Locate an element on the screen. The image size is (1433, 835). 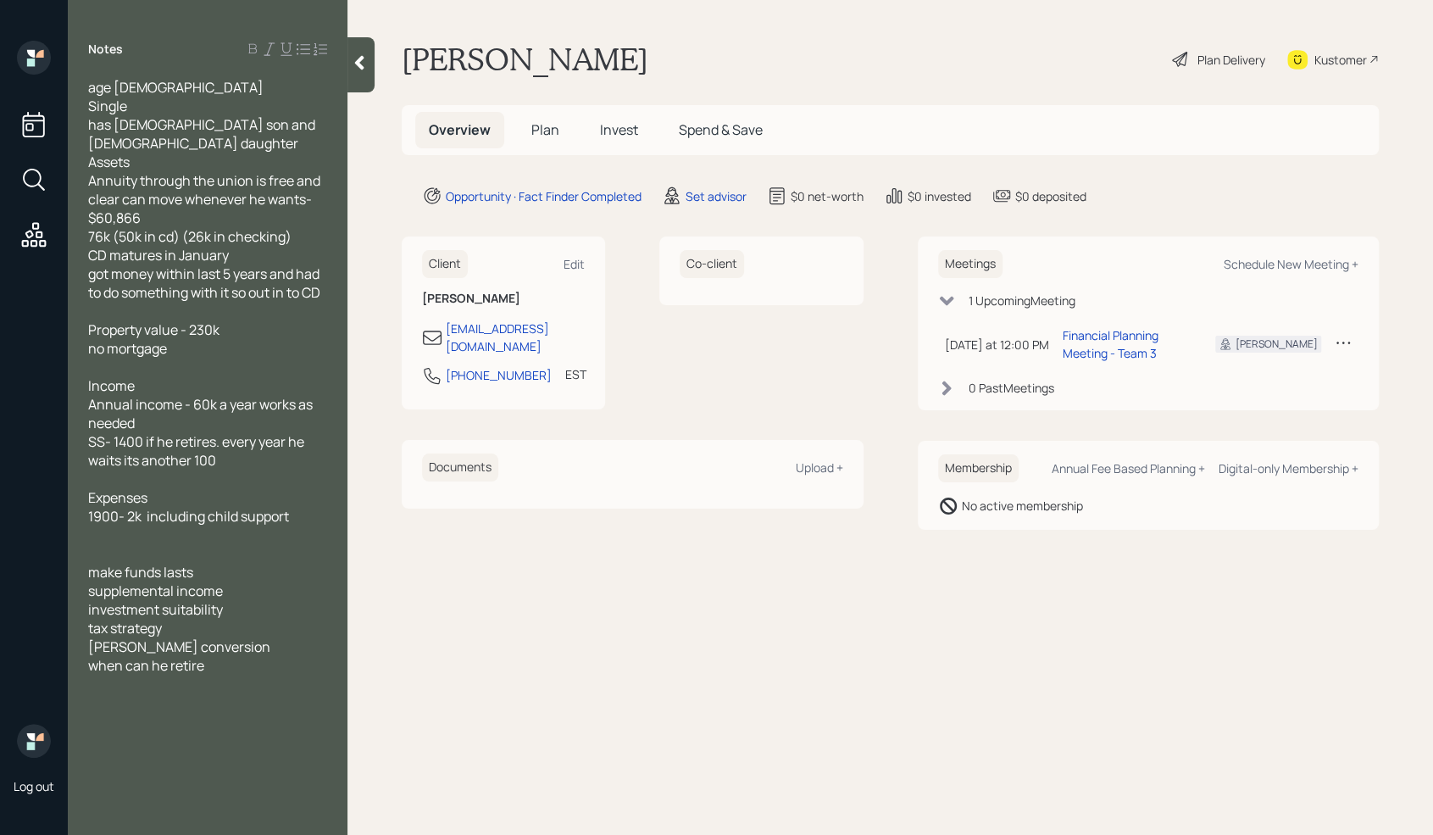
div: Kustomer is located at coordinates (1341, 59).